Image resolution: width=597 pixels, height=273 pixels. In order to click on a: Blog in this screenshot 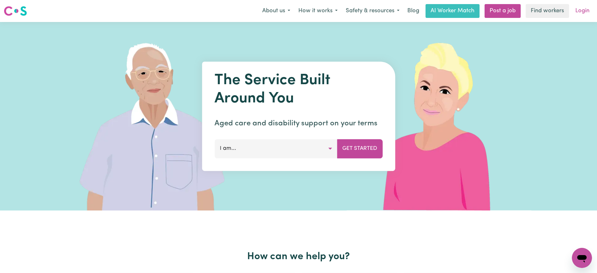, I will do `click(413, 11)`.